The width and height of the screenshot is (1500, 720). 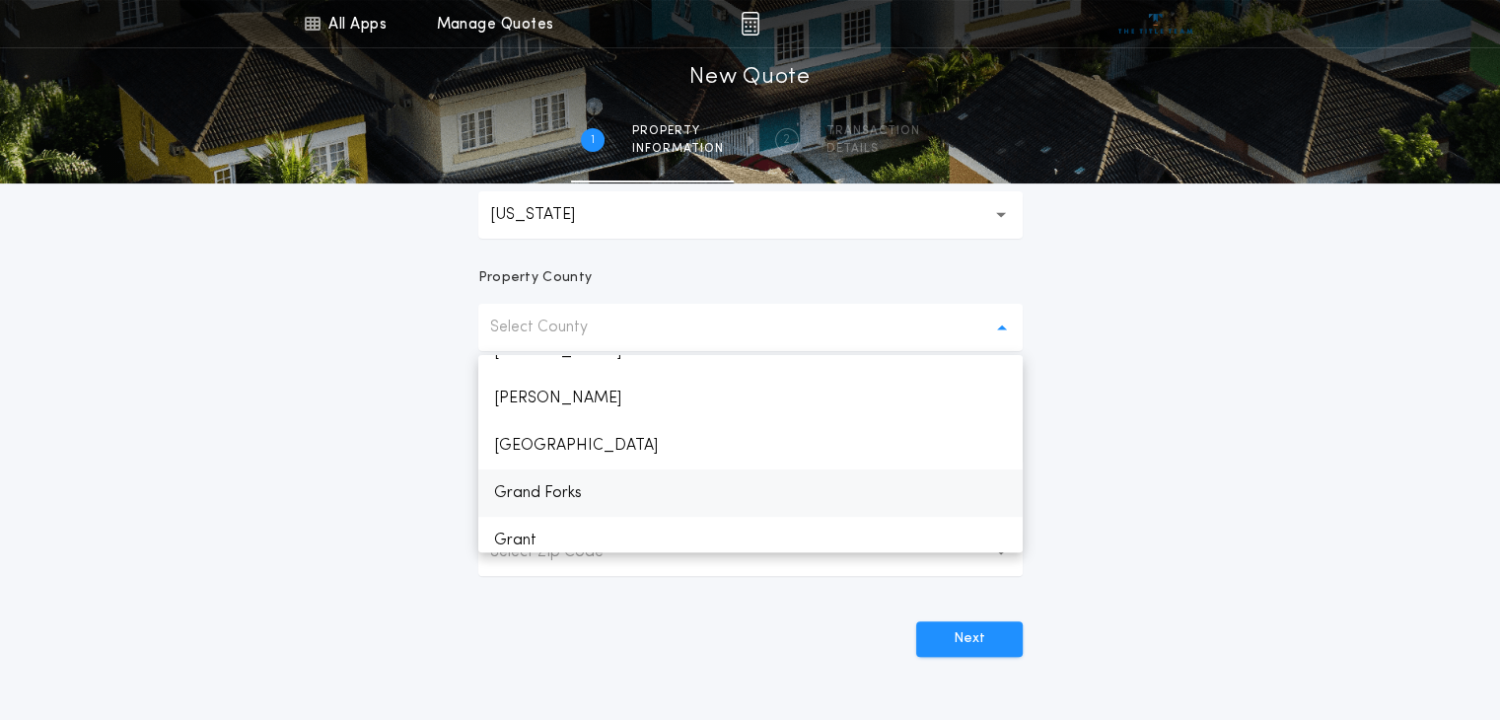 I want to click on img: vs-icon, so click(x=1155, y=24).